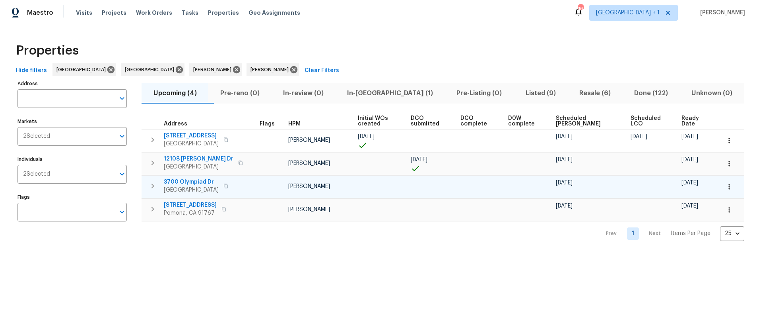 The image size is (757, 331). What do you see at coordinates (429, 121) in the screenshot?
I see `span: DCO submitted` at bounding box center [429, 121].